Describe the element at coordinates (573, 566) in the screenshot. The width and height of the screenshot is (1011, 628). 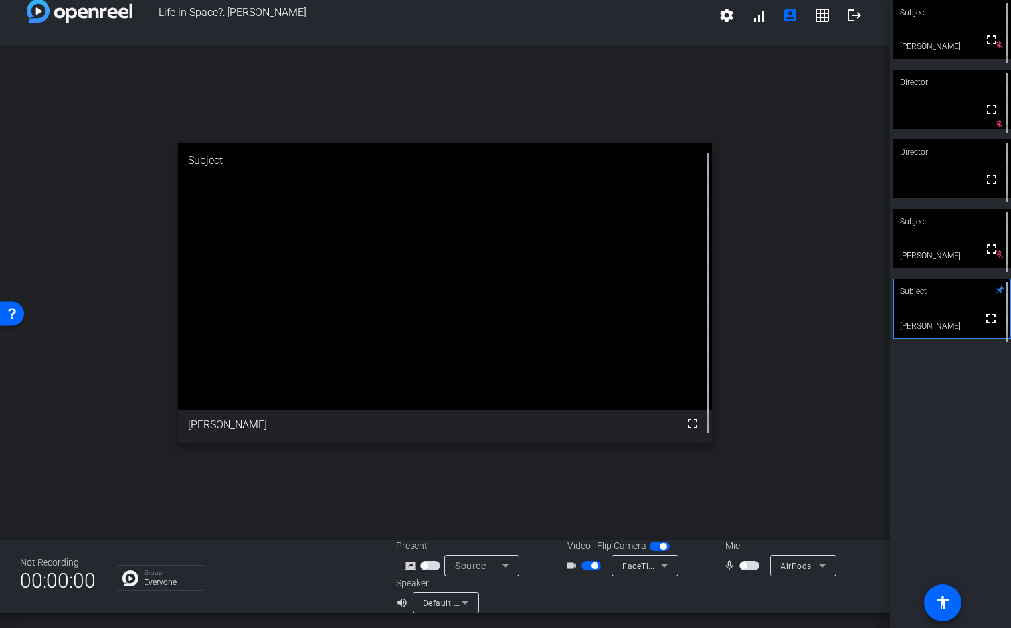
I see `mat-icon: videocam_outline` at that location.